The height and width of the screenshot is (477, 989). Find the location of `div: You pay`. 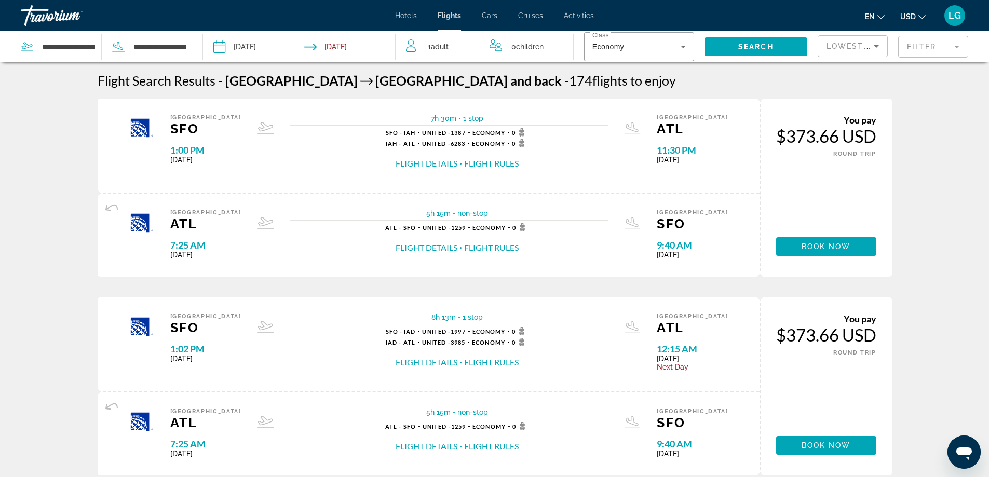

div: You pay is located at coordinates (826, 319).